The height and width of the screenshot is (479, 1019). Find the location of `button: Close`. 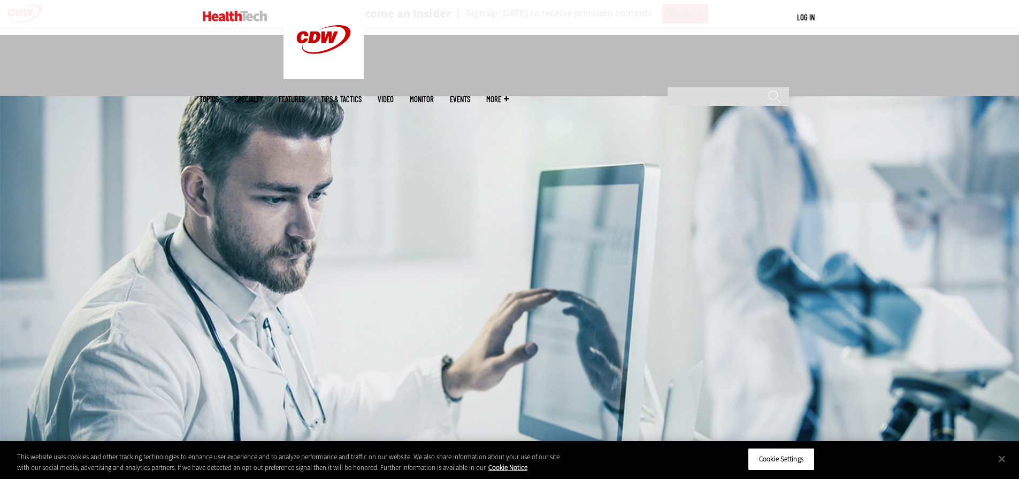

button: Close is located at coordinates (1002, 459).